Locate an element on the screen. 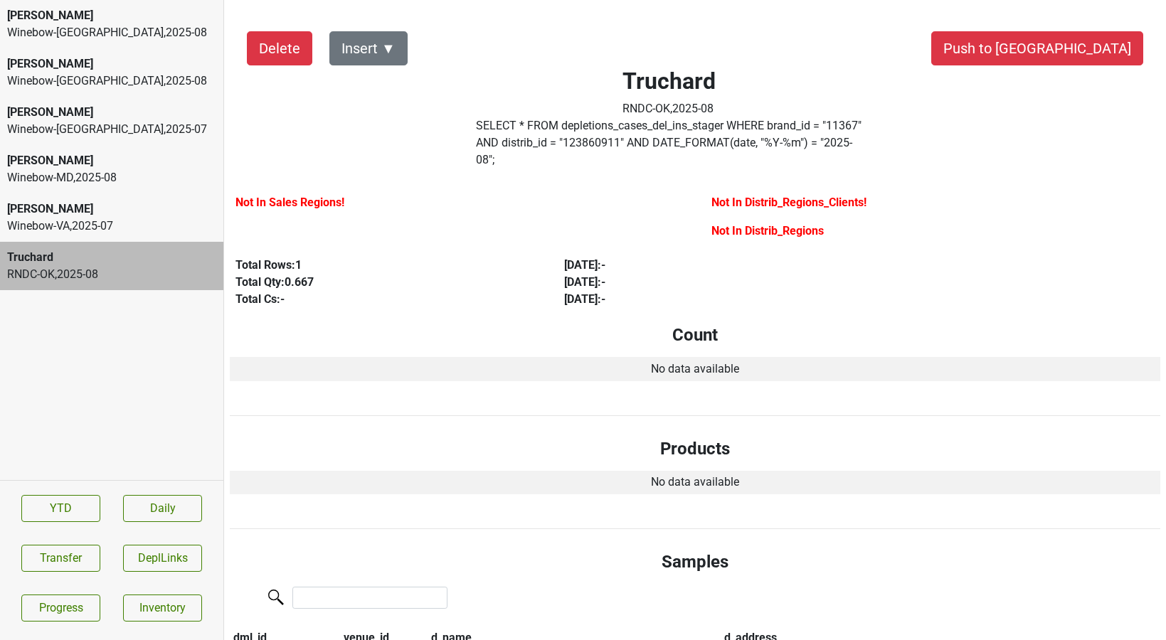 This screenshot has width=1166, height=640. label: Not In Distrib_Regions is located at coordinates (767, 231).